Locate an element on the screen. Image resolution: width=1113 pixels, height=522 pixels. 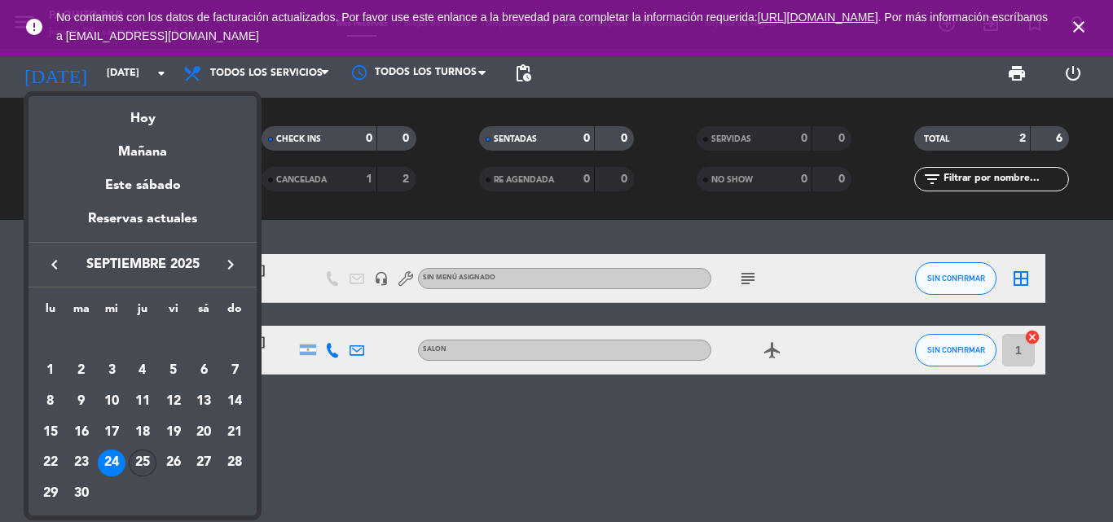
div: 7 is located at coordinates (235, 371).